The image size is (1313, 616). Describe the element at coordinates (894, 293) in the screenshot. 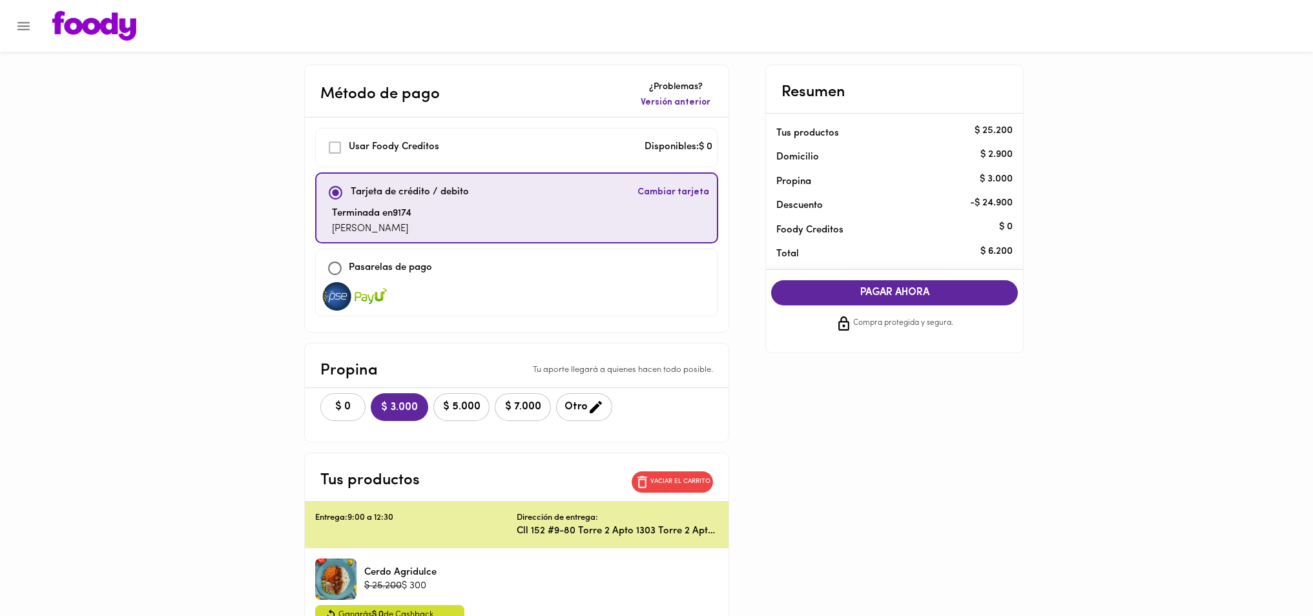

I see `span: PAGAR AHORA` at that location.